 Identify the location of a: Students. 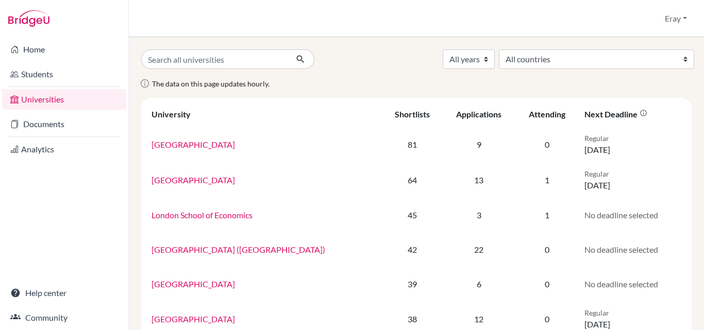
(64, 74).